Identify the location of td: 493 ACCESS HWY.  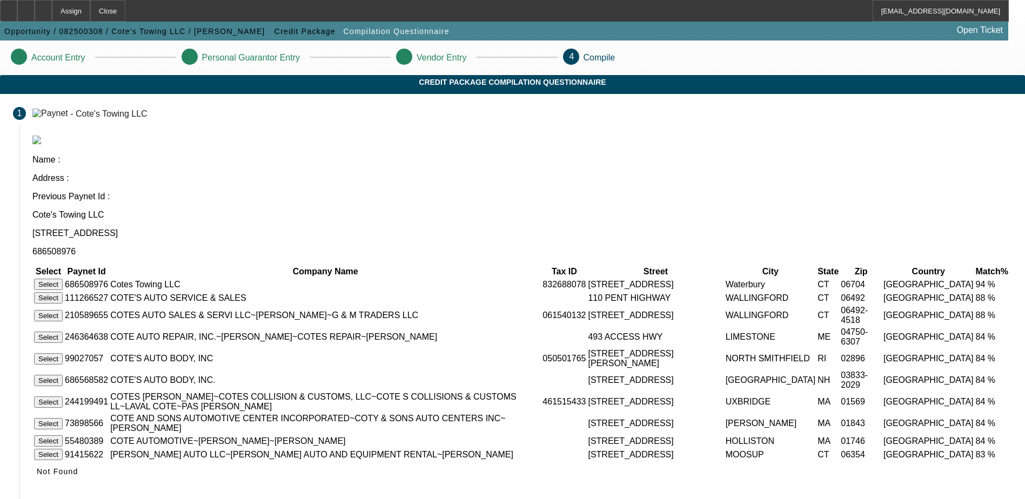
(655, 337).